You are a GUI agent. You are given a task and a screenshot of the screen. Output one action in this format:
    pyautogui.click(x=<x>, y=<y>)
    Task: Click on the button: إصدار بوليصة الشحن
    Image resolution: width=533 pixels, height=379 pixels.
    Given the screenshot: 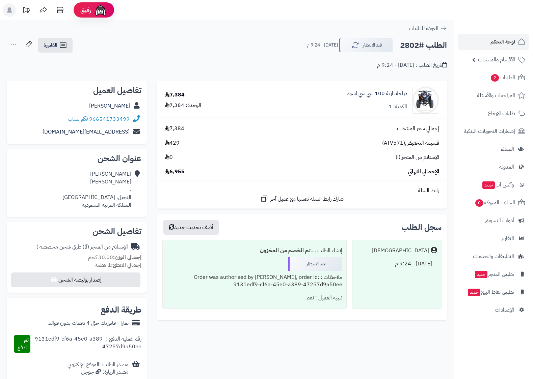 What is the action you would take?
    pyautogui.click(x=76, y=280)
    